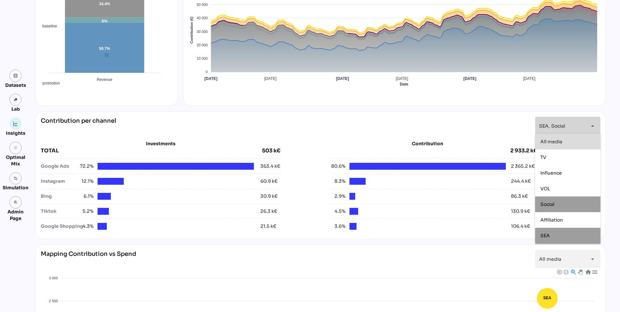 The height and width of the screenshot is (312, 620). What do you see at coordinates (520, 226) in the screenshot?
I see `div: 106.4 k€` at bounding box center [520, 226].